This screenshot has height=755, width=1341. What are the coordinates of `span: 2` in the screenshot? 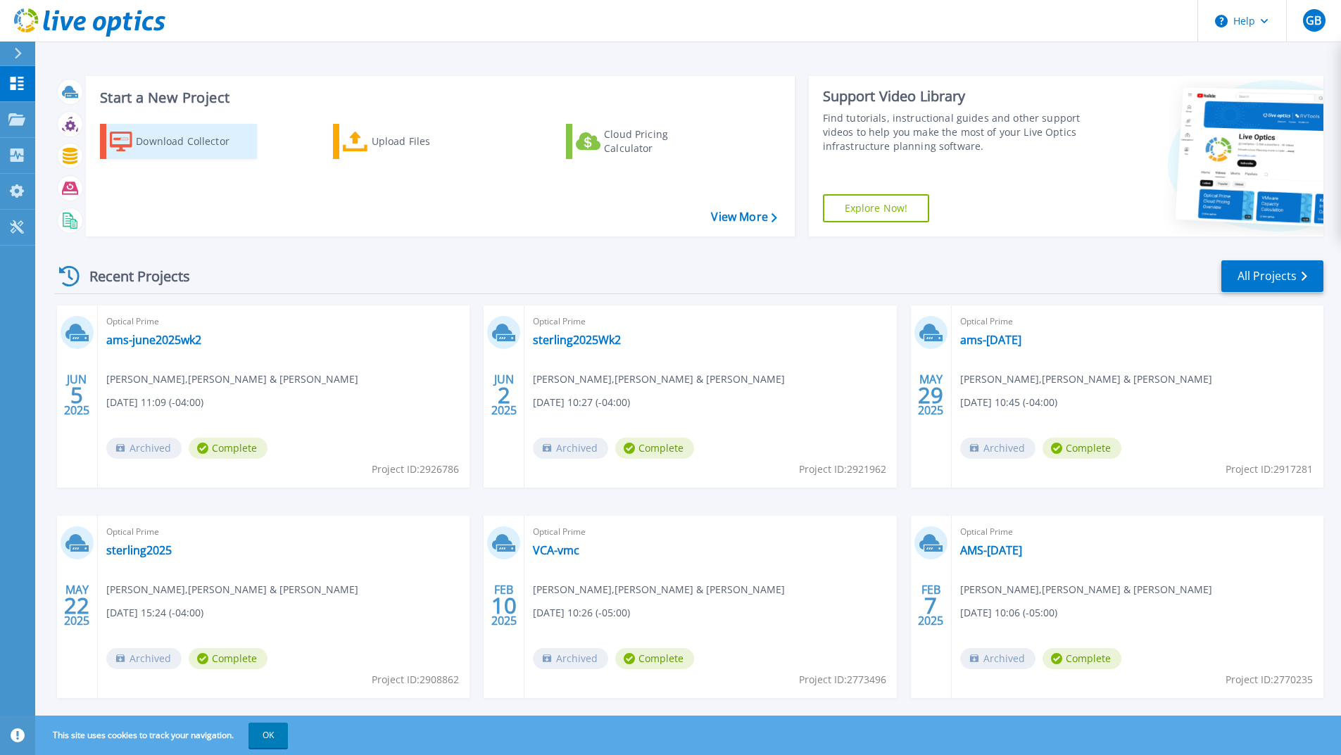 It's located at (504, 395).